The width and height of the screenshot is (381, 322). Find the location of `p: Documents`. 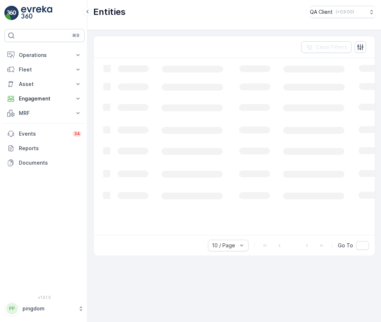

p: Documents is located at coordinates (50, 163).